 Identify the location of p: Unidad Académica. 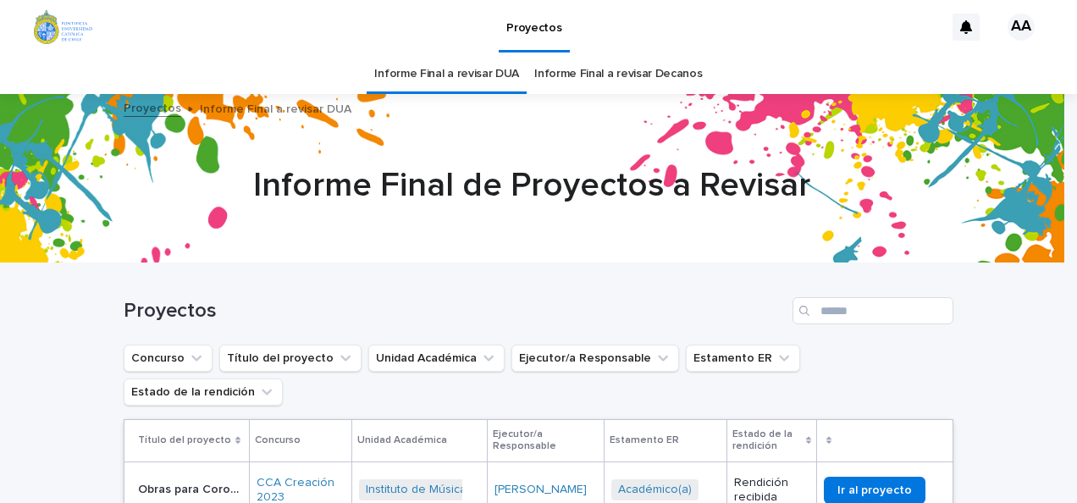
(402, 440).